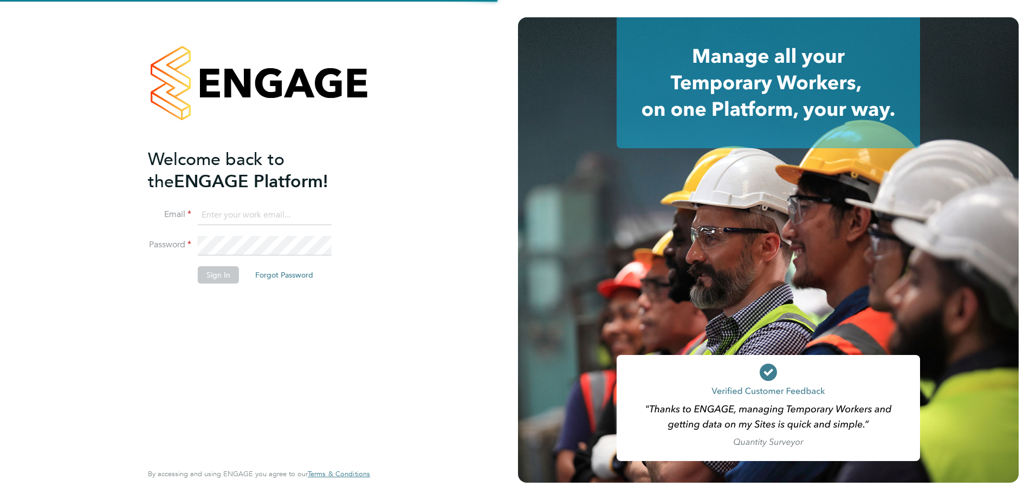 The width and height of the screenshot is (1036, 500). What do you see at coordinates (253, 171) in the screenshot?
I see `h2: ENGAGE Platform!` at bounding box center [253, 171].